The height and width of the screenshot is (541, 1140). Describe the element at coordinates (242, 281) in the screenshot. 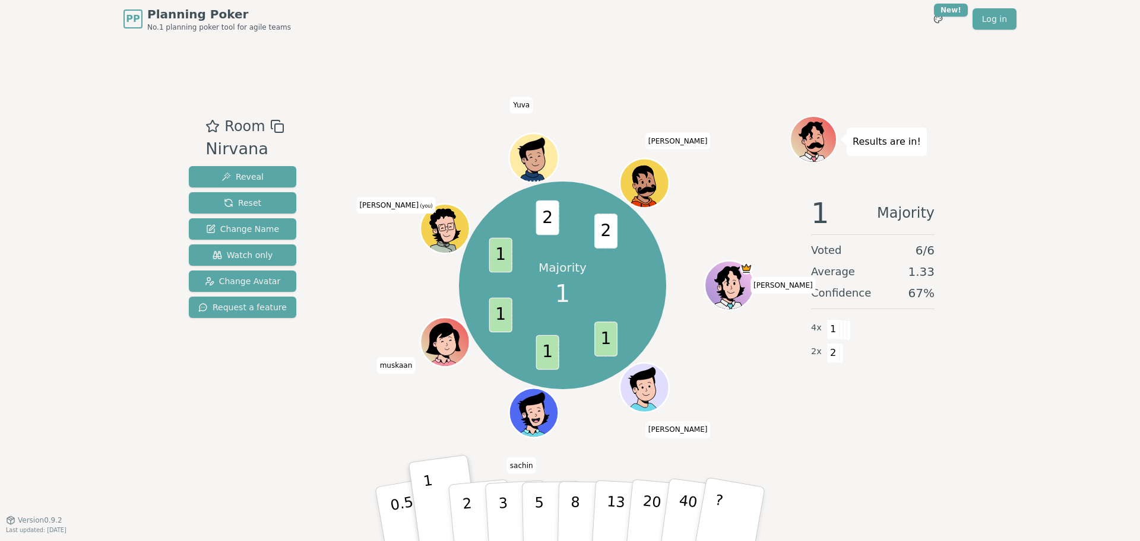

I see `button: Change Avatar` at that location.